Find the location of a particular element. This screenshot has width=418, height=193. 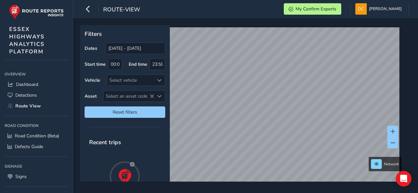

canvas: Map is located at coordinates (240, 108).